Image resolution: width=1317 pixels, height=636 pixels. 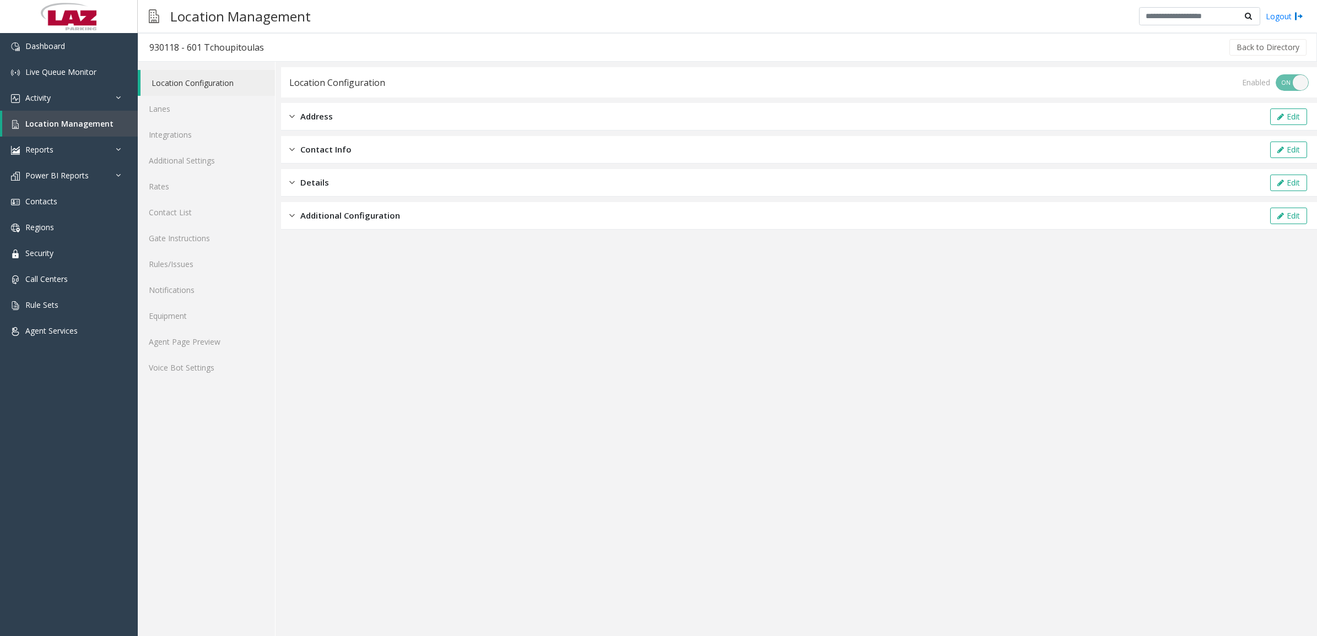 I want to click on div: Location Configuration, so click(x=337, y=83).